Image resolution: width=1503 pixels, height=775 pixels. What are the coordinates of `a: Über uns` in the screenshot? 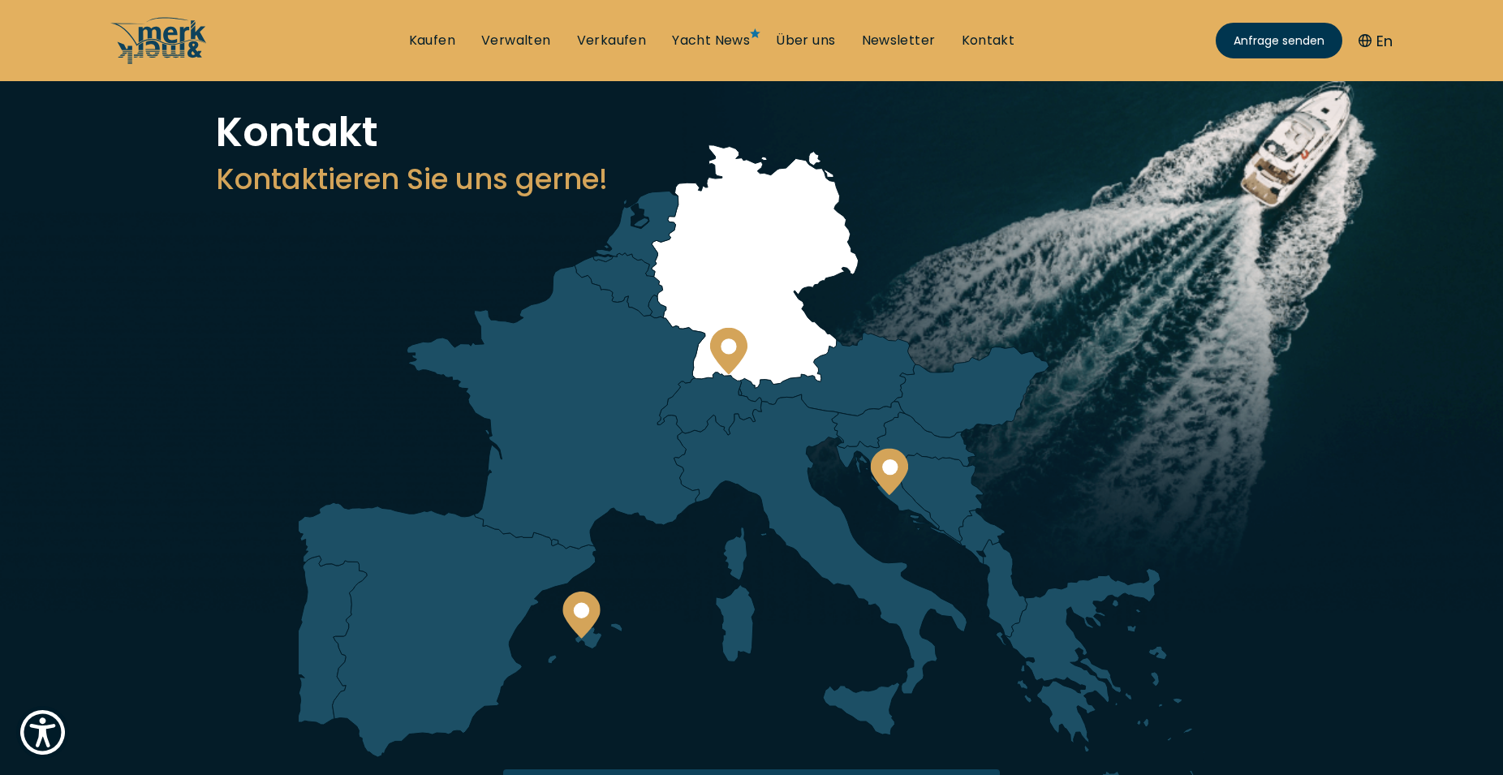 It's located at (805, 41).